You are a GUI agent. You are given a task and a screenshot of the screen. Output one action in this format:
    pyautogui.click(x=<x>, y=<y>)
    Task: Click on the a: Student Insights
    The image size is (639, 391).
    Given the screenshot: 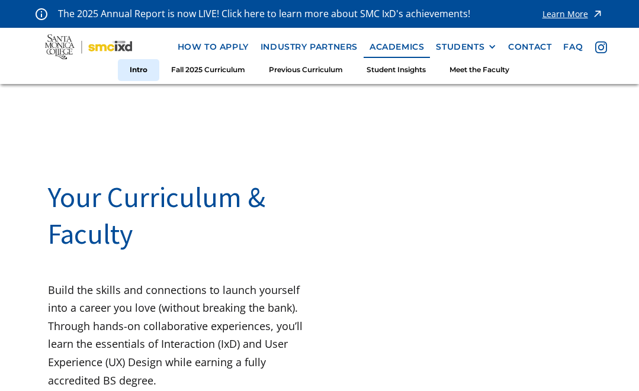 What is the action you would take?
    pyautogui.click(x=396, y=70)
    